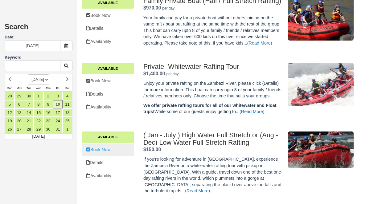 This screenshot has width=390, height=204. Describe the element at coordinates (320, 85) in the screenshot. I see `img: M164-1` at that location.